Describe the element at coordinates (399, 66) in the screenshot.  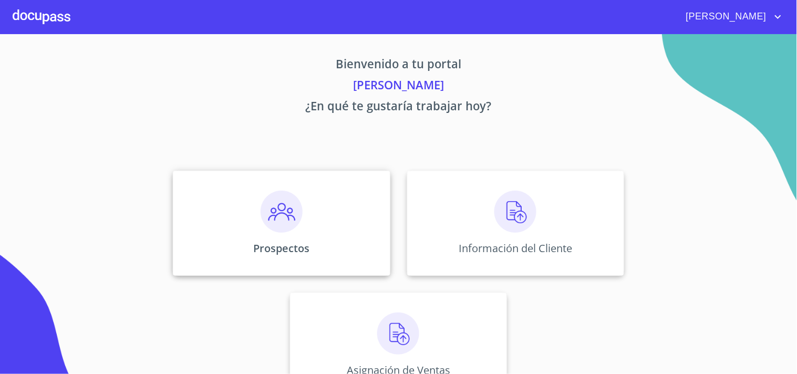
I see `p: Bienvenido a tu portal` at that location.